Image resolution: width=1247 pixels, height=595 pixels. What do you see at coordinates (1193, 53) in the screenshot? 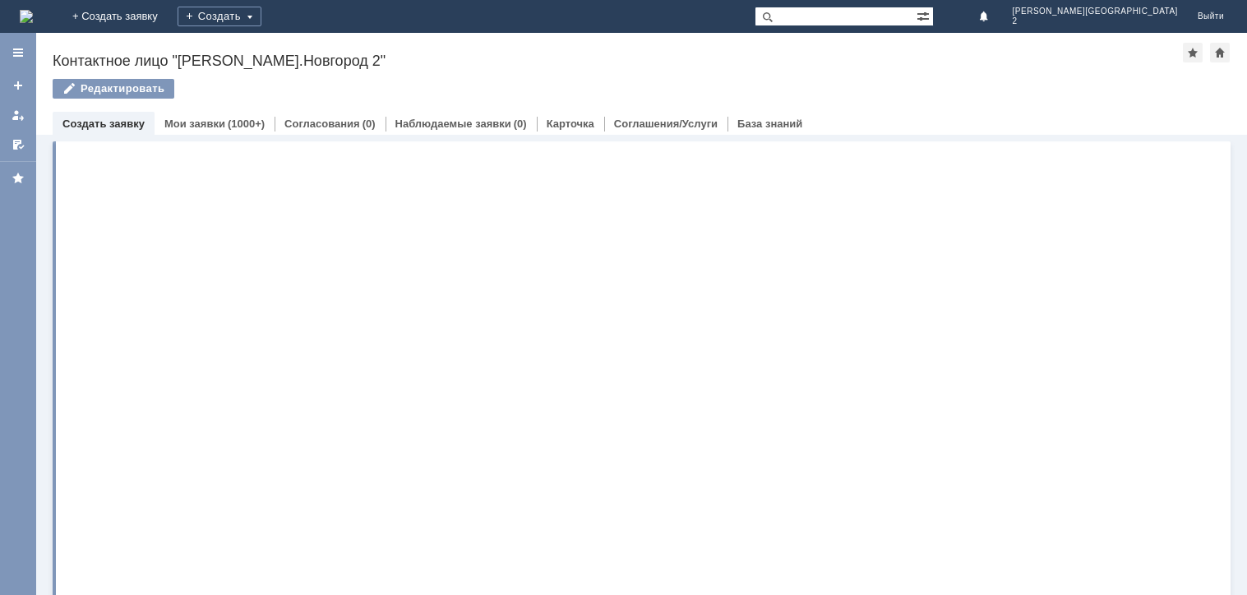
I see `div: Добавить в избранное` at bounding box center [1193, 53].